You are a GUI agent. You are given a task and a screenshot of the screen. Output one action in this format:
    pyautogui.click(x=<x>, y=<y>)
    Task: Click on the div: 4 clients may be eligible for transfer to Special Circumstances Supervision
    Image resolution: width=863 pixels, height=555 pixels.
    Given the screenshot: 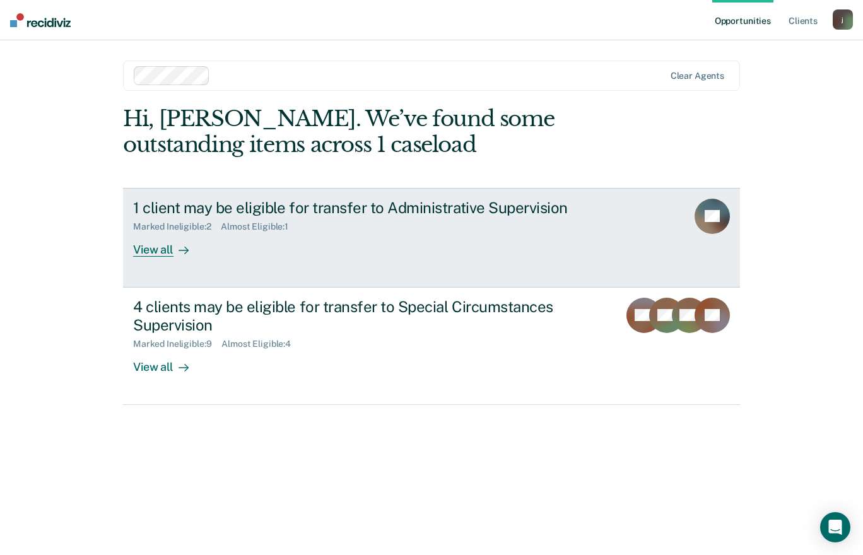 What is the action you would take?
    pyautogui.click(x=355, y=316)
    